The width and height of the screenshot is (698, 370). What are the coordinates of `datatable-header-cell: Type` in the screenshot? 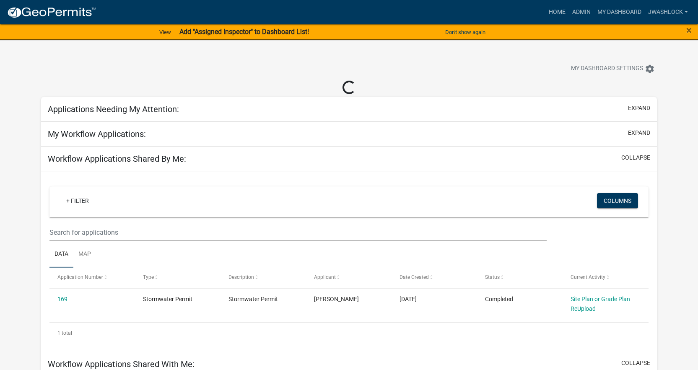 It's located at (178, 277).